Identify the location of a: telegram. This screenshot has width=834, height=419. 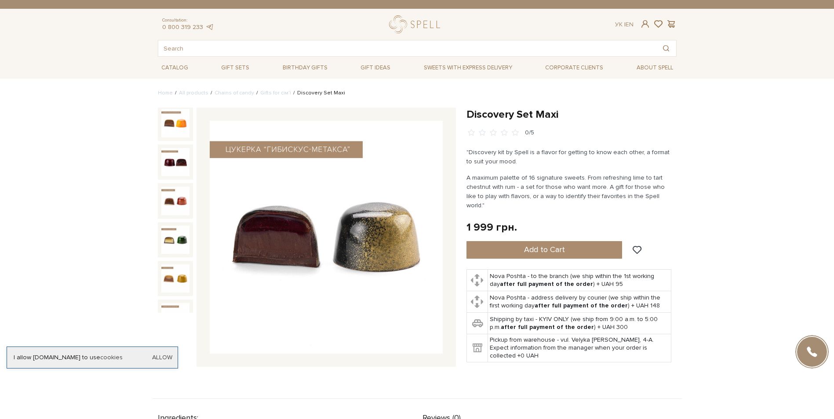
(210, 27).